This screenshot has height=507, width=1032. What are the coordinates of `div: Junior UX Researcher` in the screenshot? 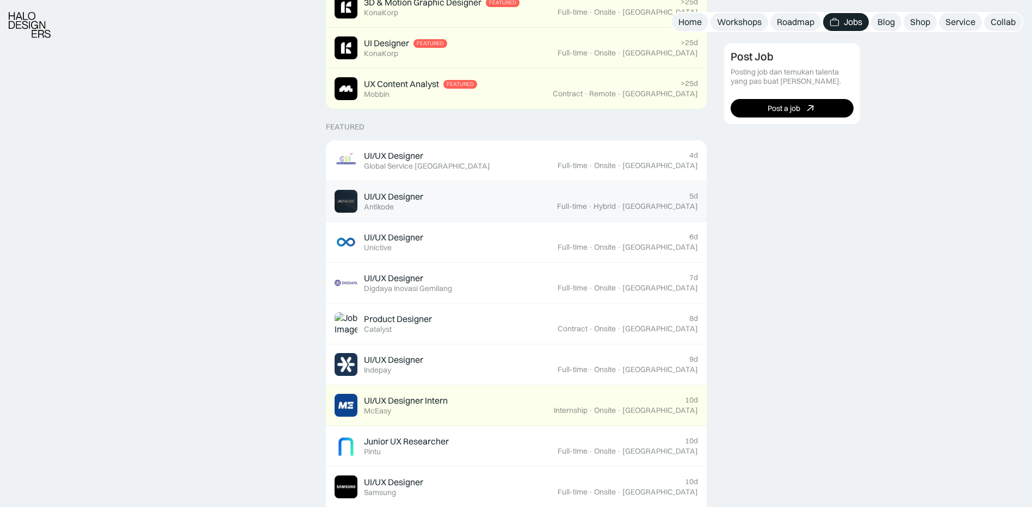 It's located at (406, 441).